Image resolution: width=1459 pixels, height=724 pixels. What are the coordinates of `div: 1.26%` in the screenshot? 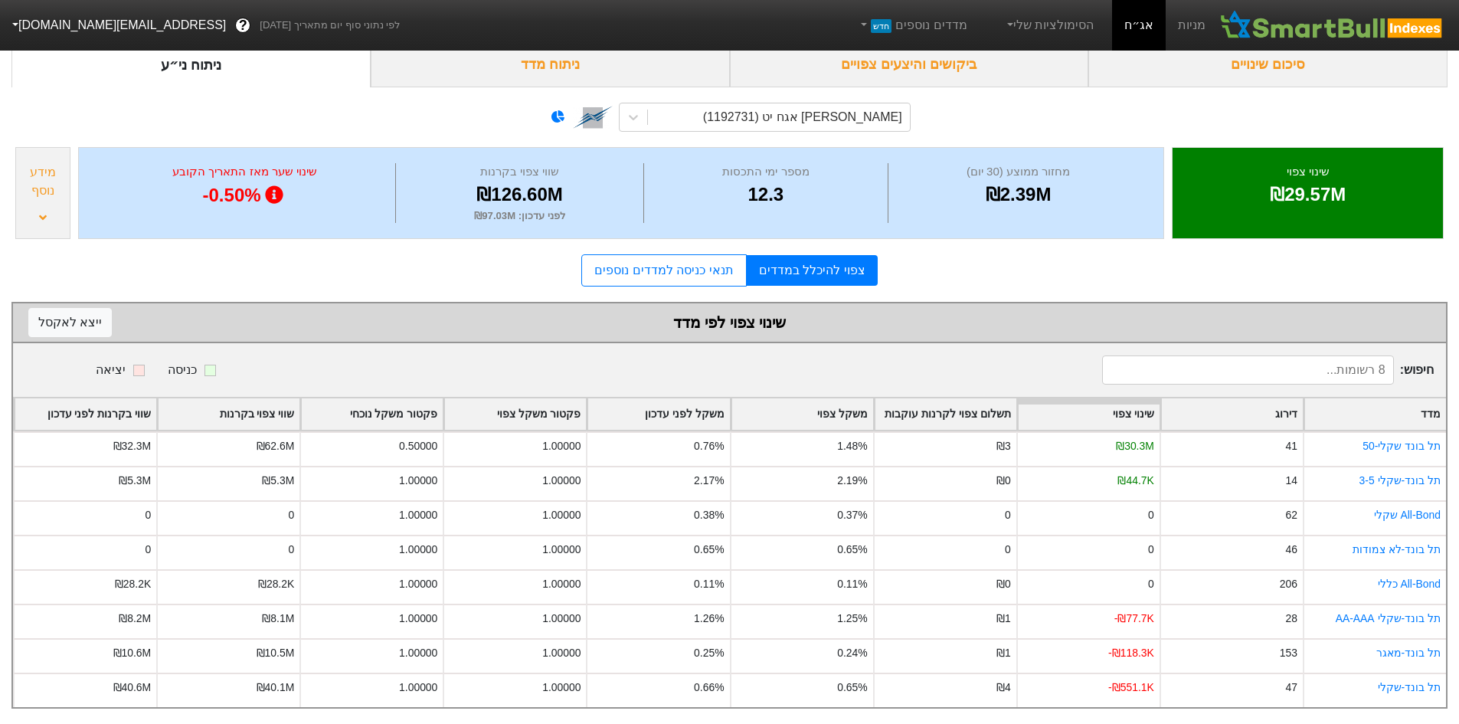 It's located at (709, 618).